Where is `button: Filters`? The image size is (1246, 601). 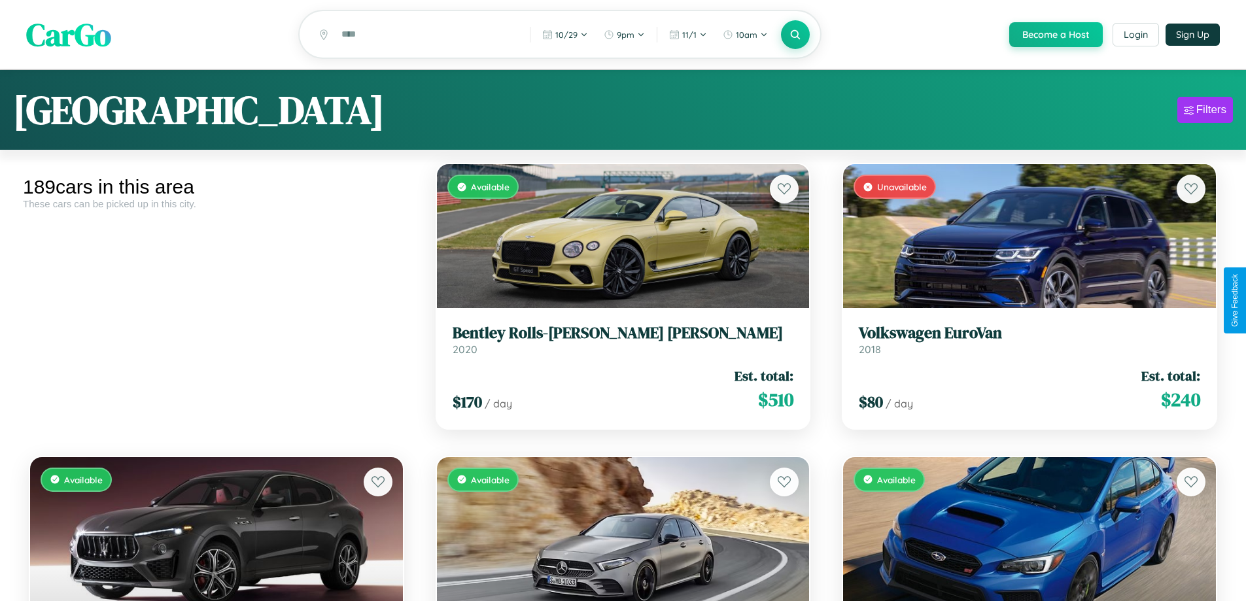
button: Filters is located at coordinates (1205, 110).